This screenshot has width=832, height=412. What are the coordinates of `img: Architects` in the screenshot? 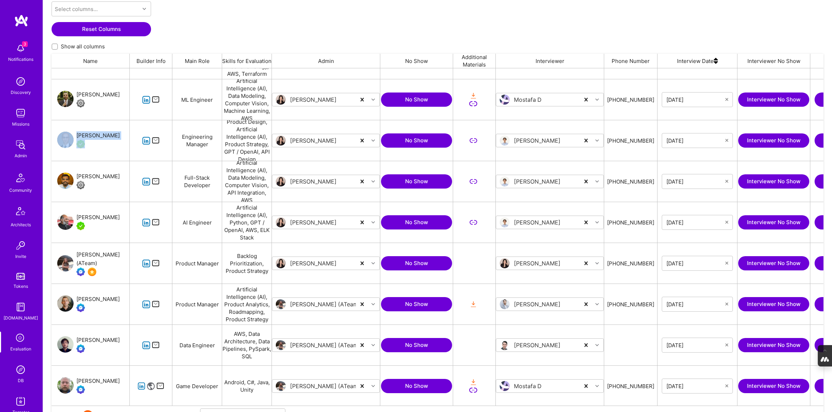 It's located at (21, 212).